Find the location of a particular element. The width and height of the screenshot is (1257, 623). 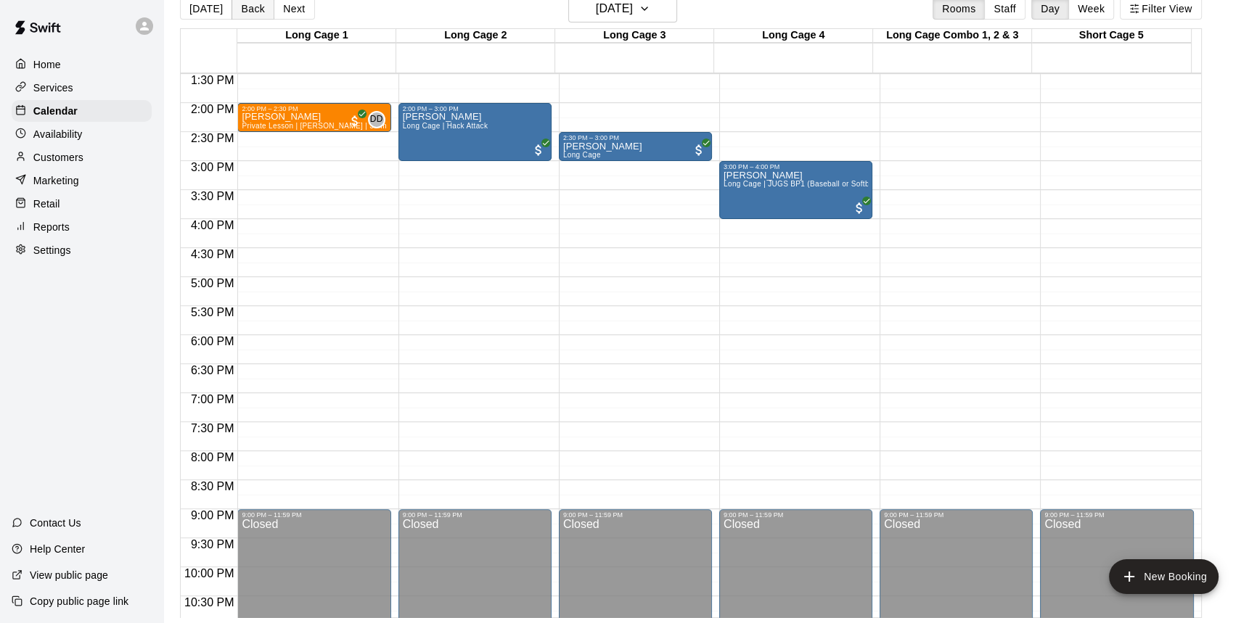

a: Retail is located at coordinates (81, 204).